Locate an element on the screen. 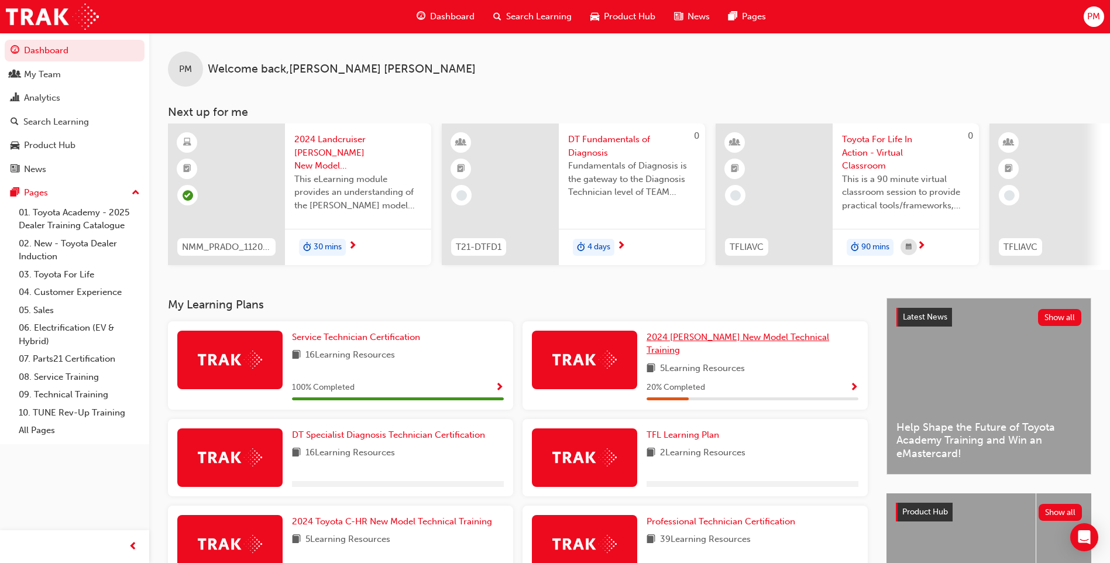  span: TFLIAVC is located at coordinates (1021, 247).